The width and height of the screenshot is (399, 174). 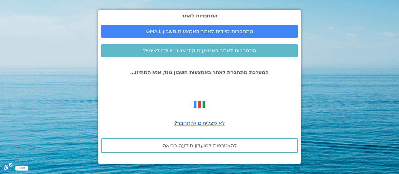 What do you see at coordinates (200, 51) in the screenshot?
I see `a: התחברות לאתר באמצעות קוד אשר יישלח לאימייל` at bounding box center [200, 51].